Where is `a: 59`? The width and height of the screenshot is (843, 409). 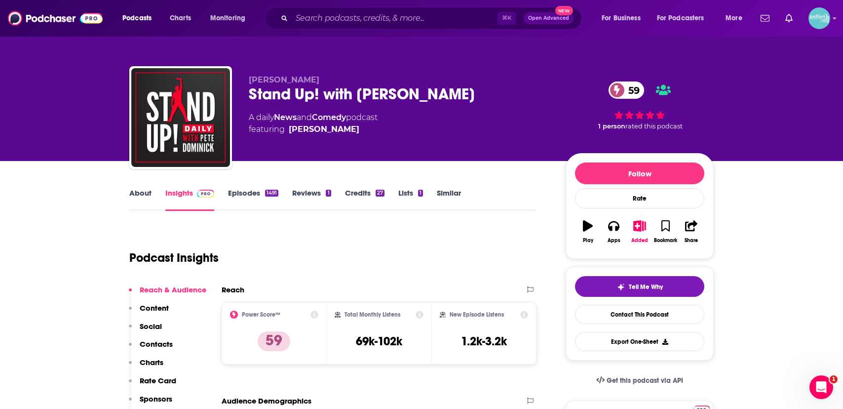
a: 59 is located at coordinates (627, 90).